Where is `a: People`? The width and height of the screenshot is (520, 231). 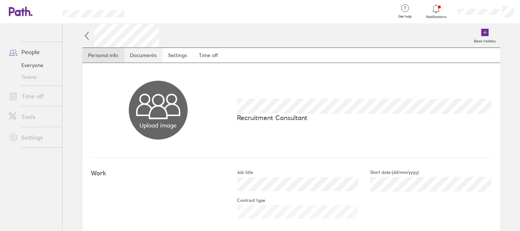
a: People is located at coordinates (32, 52).